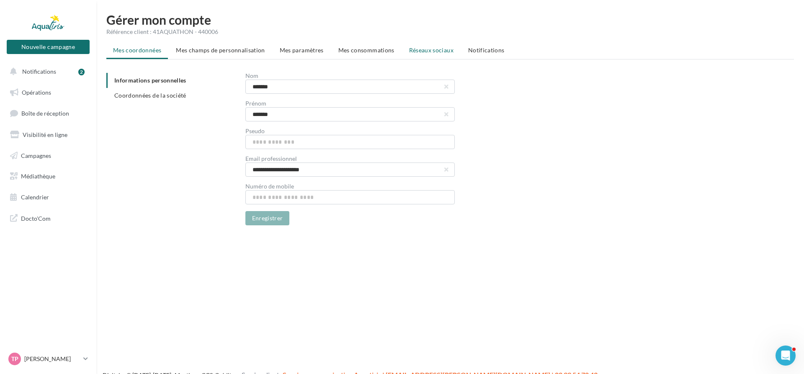 This screenshot has width=804, height=374. What do you see at coordinates (450, 32) in the screenshot?
I see `div: Référence client : 41AQUATHON - 440006` at bounding box center [450, 32].